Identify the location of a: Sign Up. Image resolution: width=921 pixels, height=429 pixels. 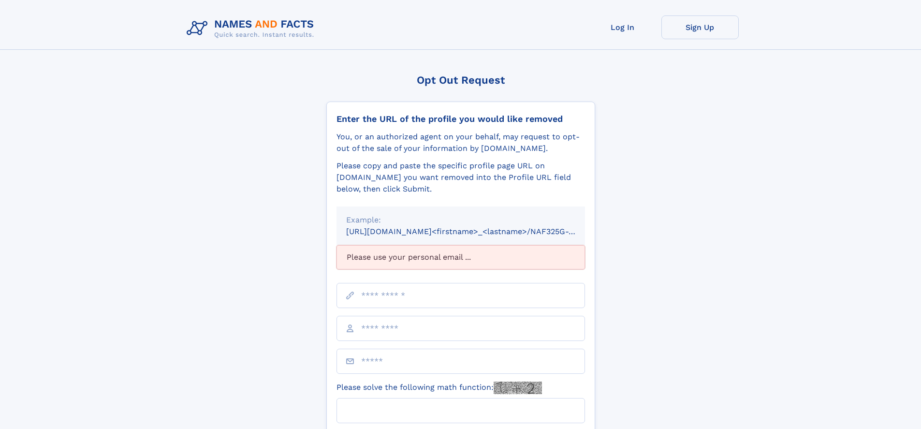
(700, 27).